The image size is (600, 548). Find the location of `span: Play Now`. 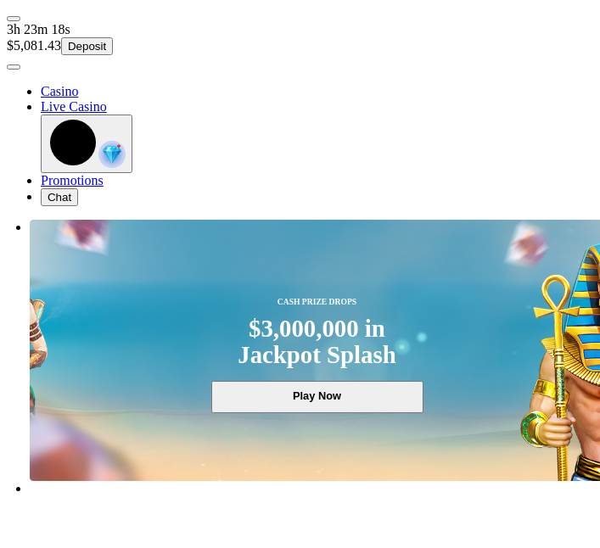

span: Play Now is located at coordinates (317, 395).